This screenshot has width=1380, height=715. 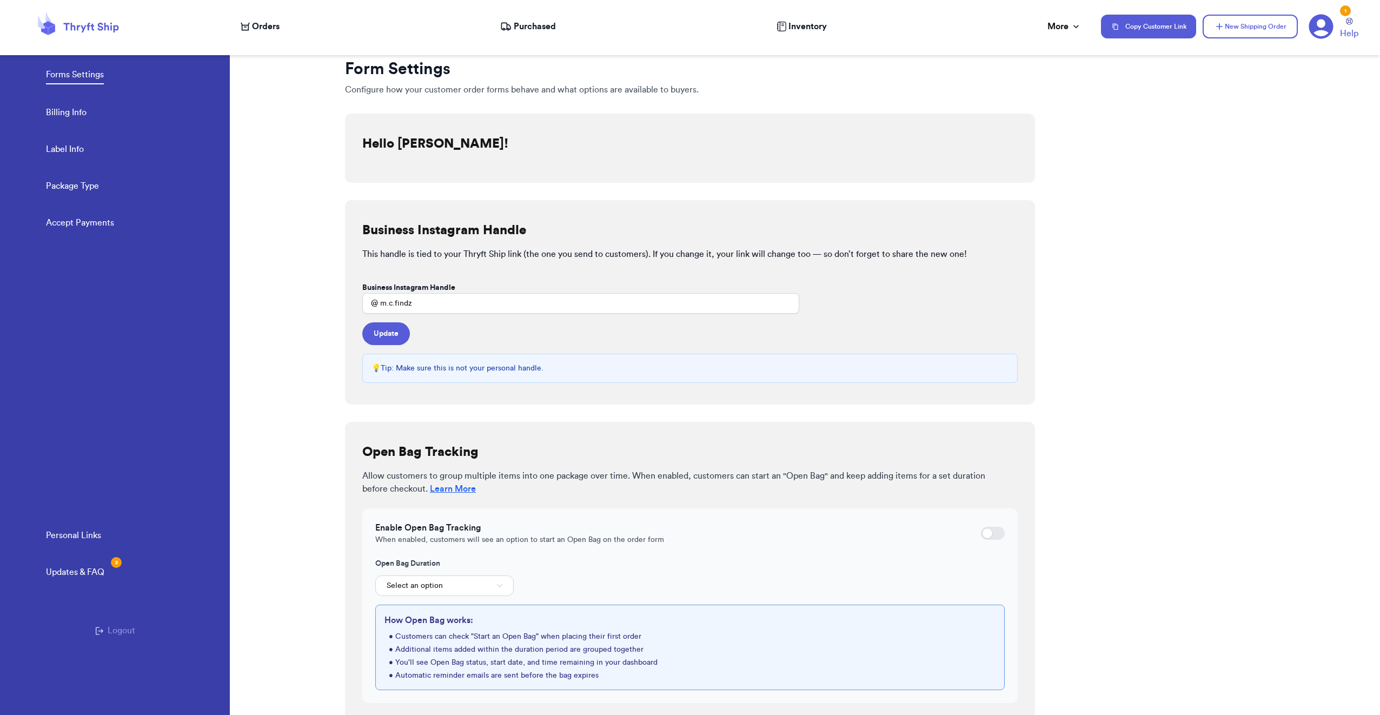 I want to click on a: Learn More, so click(x=453, y=489).